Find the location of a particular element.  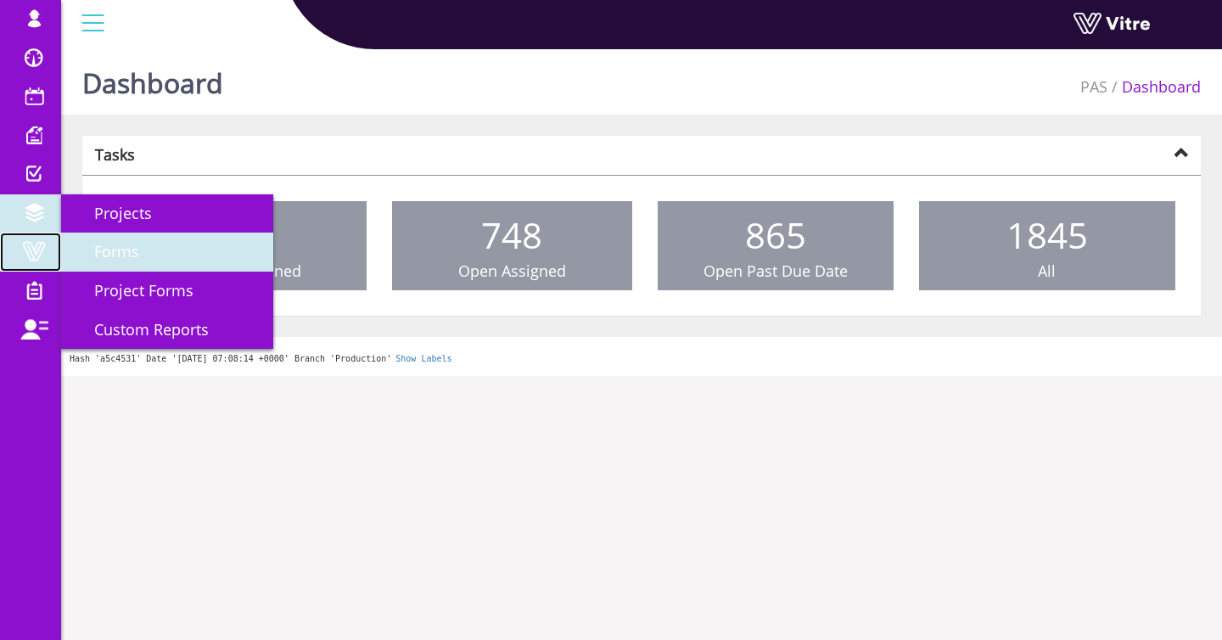

a: 1845 All is located at coordinates (1047, 246).